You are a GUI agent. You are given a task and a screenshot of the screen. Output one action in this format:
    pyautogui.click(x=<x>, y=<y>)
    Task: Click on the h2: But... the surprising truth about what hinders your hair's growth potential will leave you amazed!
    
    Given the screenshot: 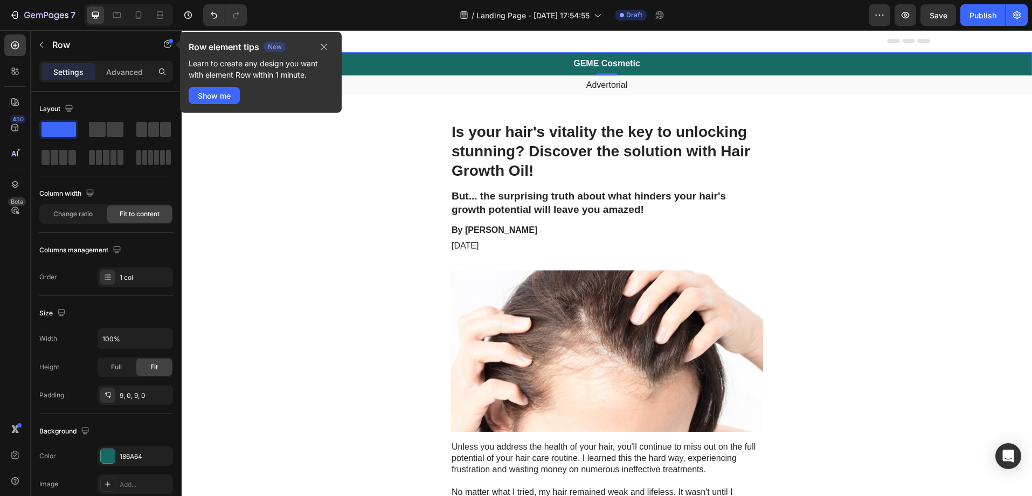 What is the action you would take?
    pyautogui.click(x=425, y=172)
    